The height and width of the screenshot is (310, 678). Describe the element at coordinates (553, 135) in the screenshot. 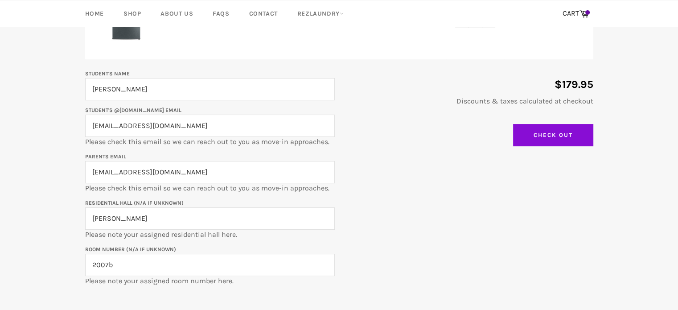

I see `input: Check Out` at that location.